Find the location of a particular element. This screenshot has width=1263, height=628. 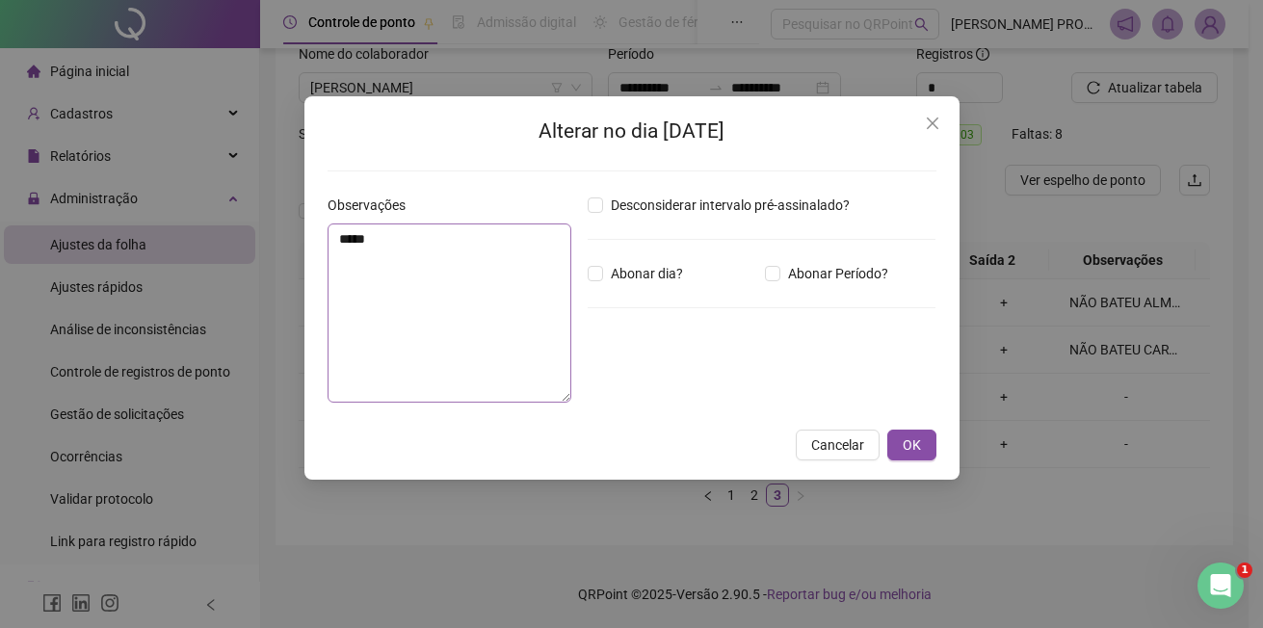

span: Desconsiderar intervalo pré-assinalado? is located at coordinates (731, 205).